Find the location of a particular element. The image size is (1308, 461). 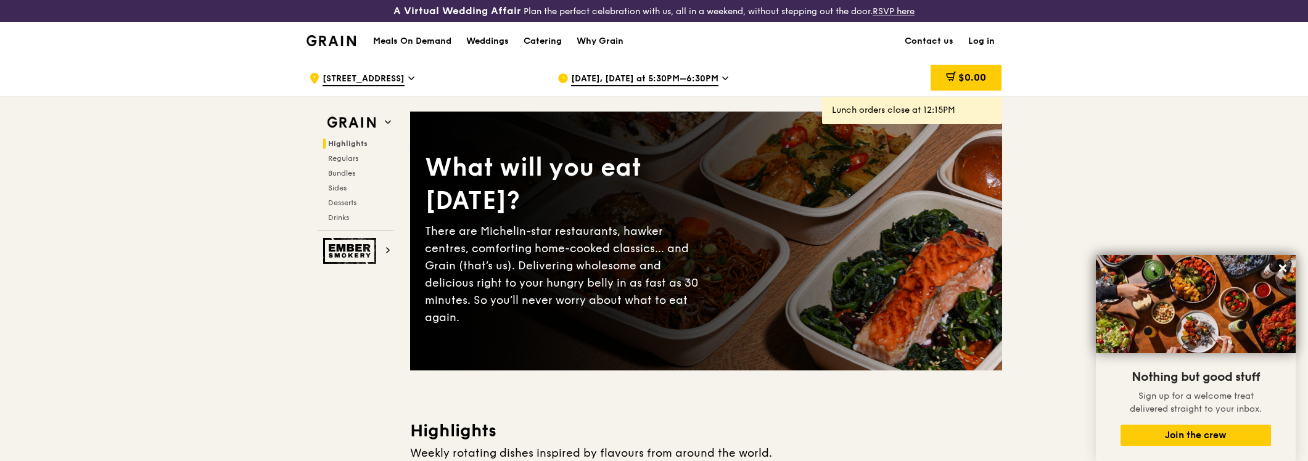

span: $0.00 is located at coordinates (972, 77).